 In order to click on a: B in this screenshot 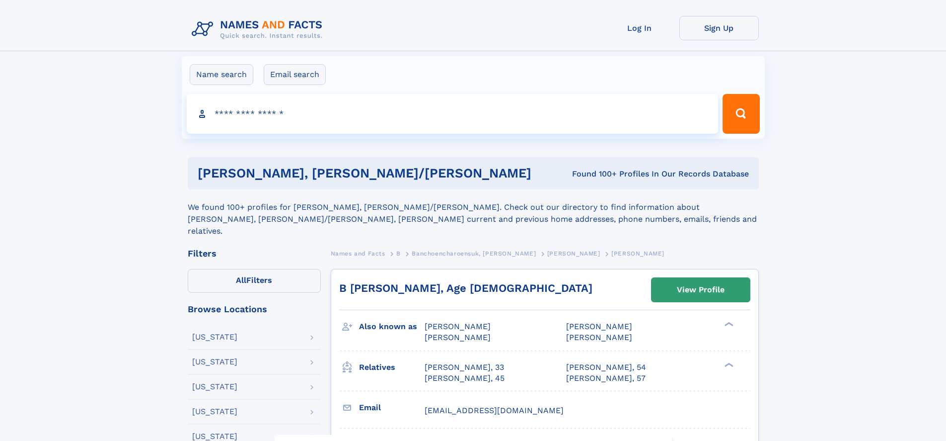, I will do `click(398, 253)`.